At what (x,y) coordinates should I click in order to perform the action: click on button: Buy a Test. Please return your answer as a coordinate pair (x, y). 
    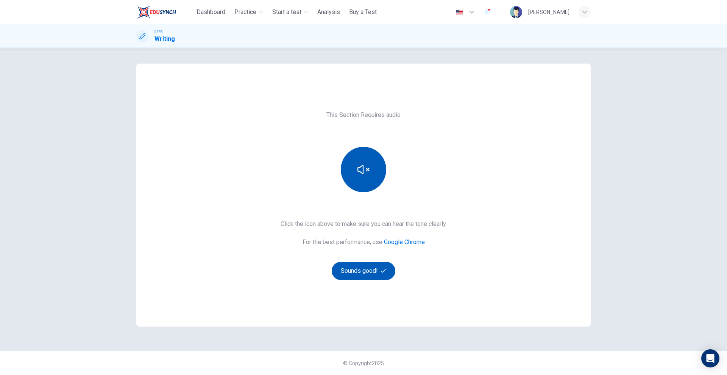
    Looking at the image, I should click on (363, 12).